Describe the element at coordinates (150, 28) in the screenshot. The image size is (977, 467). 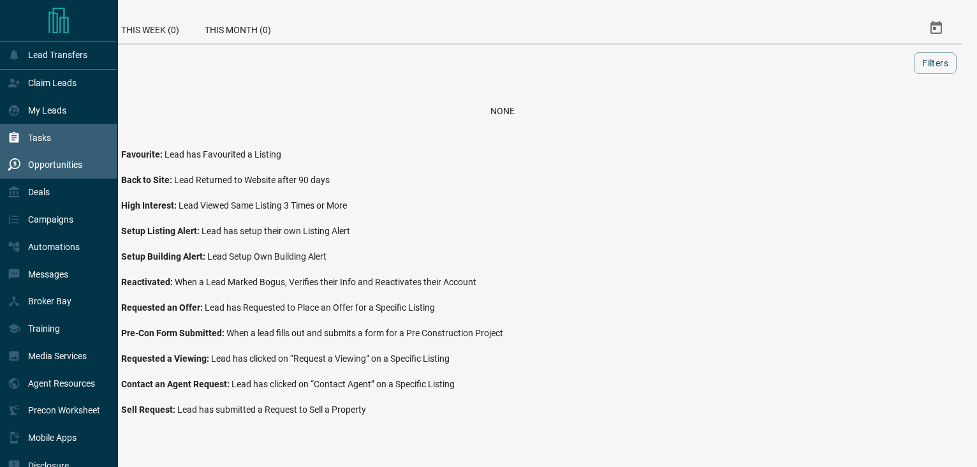
I see `div: This Week (0)` at that location.